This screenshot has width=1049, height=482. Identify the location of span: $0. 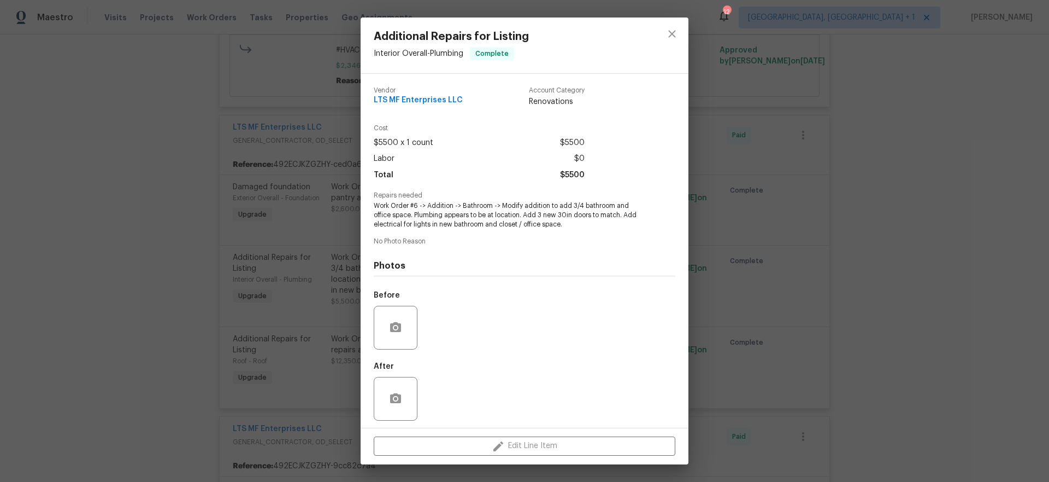
(579, 159).